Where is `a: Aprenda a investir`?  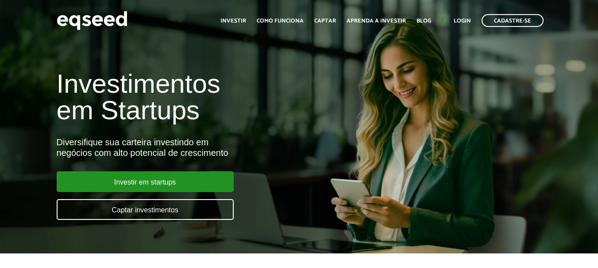 a: Aprenda a investir is located at coordinates (376, 21).